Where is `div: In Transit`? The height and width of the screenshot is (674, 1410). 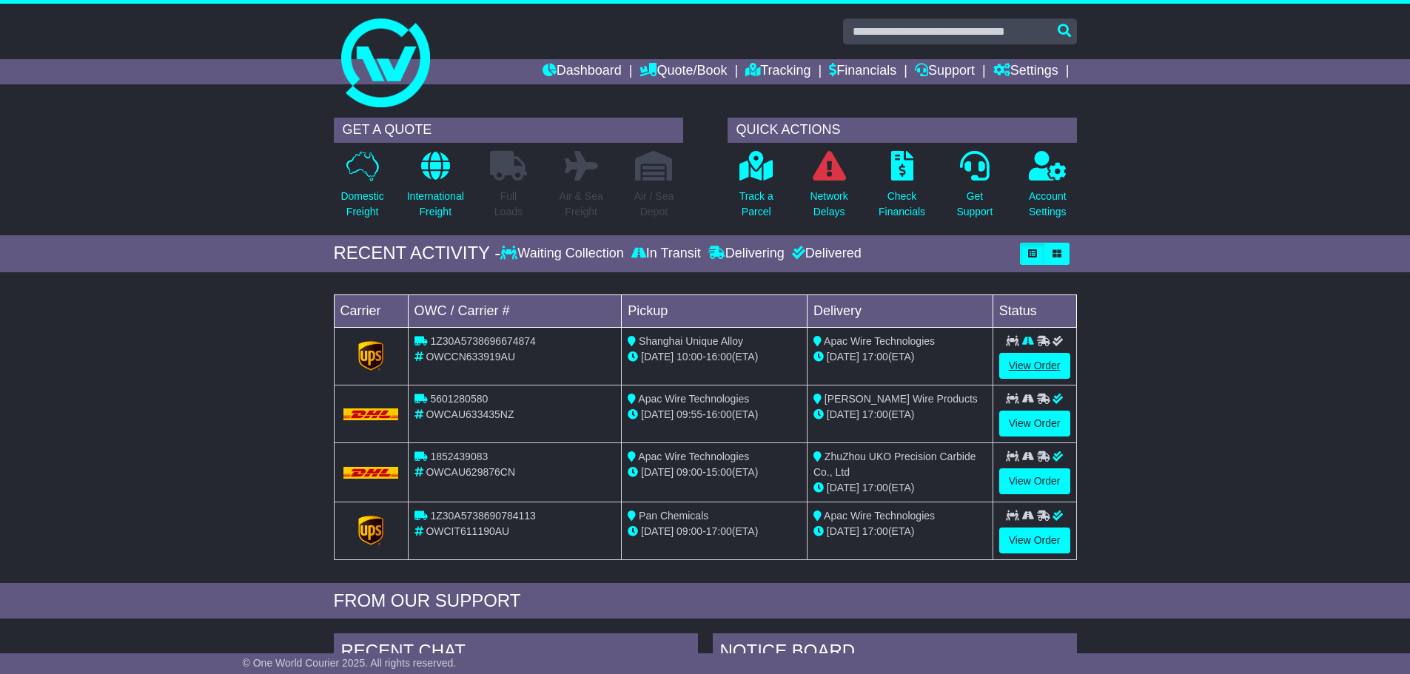
div: In Transit is located at coordinates (666, 254).